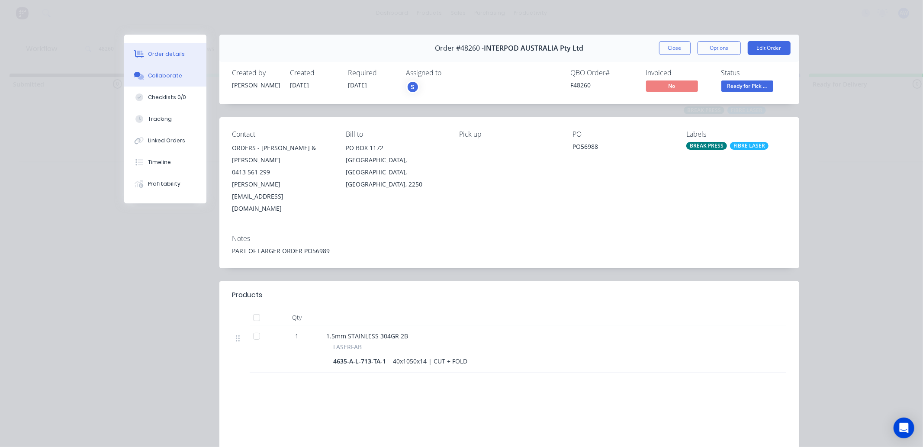 The width and height of the screenshot is (923, 447). Describe the element at coordinates (904, 428) in the screenshot. I see `div: Open Intercom Messenger` at that location.